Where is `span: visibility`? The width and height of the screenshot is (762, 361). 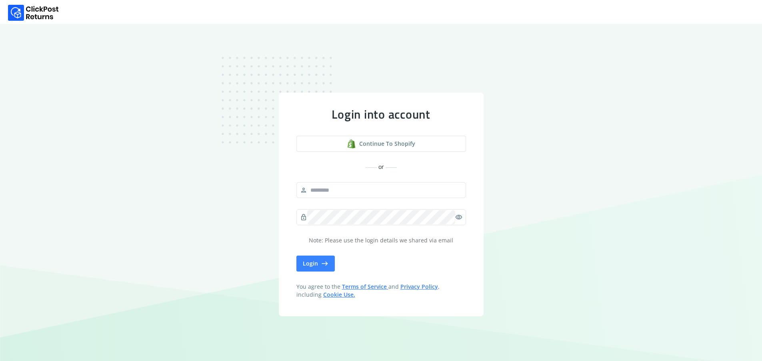 span: visibility is located at coordinates (459, 218).